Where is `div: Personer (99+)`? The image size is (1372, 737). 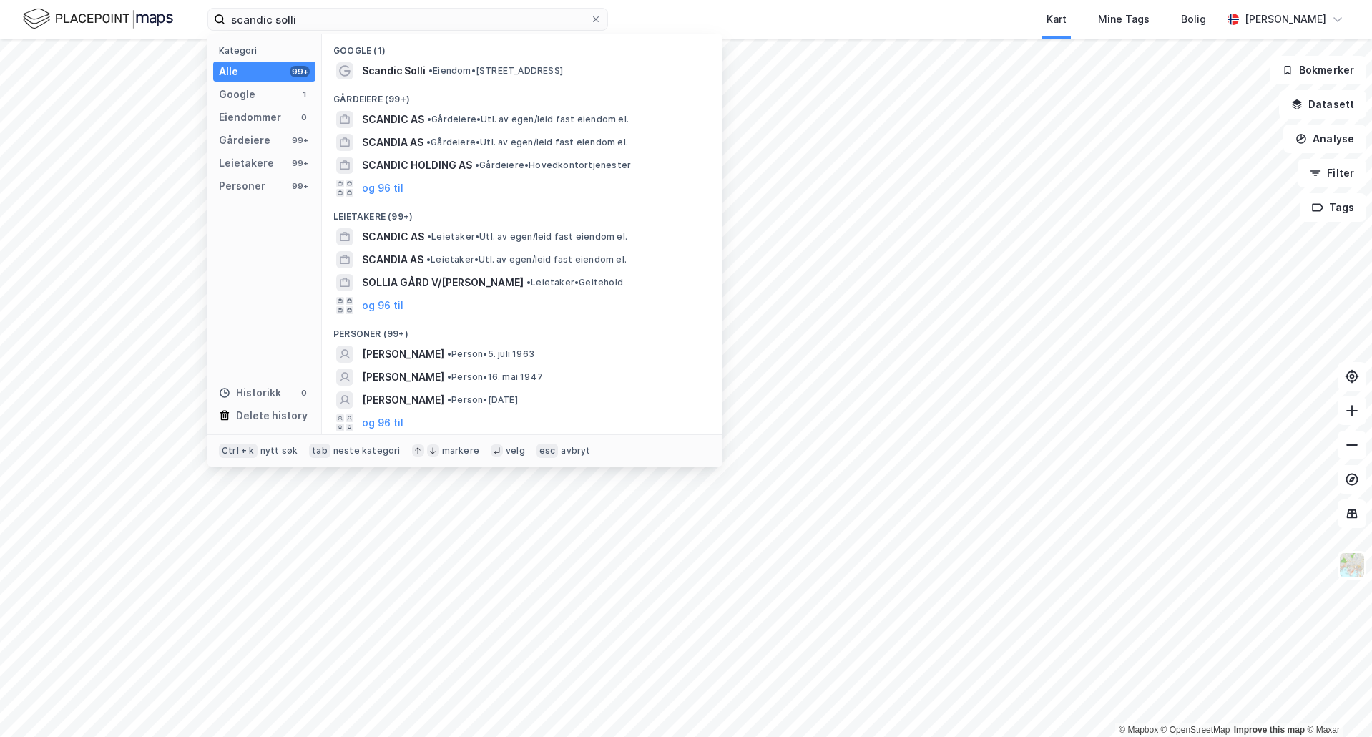 div: Personer (99+) is located at coordinates (522, 330).